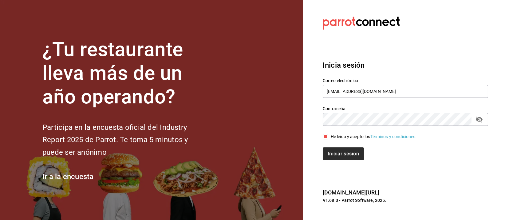 Image resolution: width=505 pixels, height=220 pixels. What do you see at coordinates (343, 154) in the screenshot?
I see `button: Iniciar sesión` at bounding box center [343, 154].